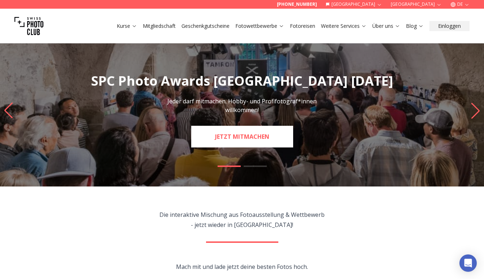  What do you see at coordinates (205, 26) in the screenshot?
I see `a: Geschenkgutscheine` at bounding box center [205, 26].